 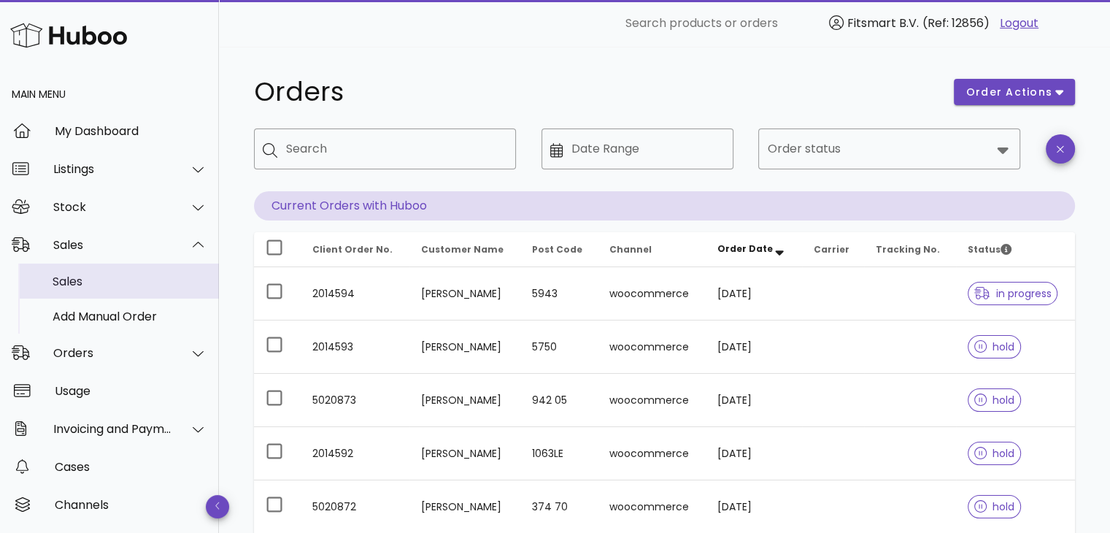 What do you see at coordinates (1013, 293) in the screenshot?
I see `span: in progress` at bounding box center [1013, 293].